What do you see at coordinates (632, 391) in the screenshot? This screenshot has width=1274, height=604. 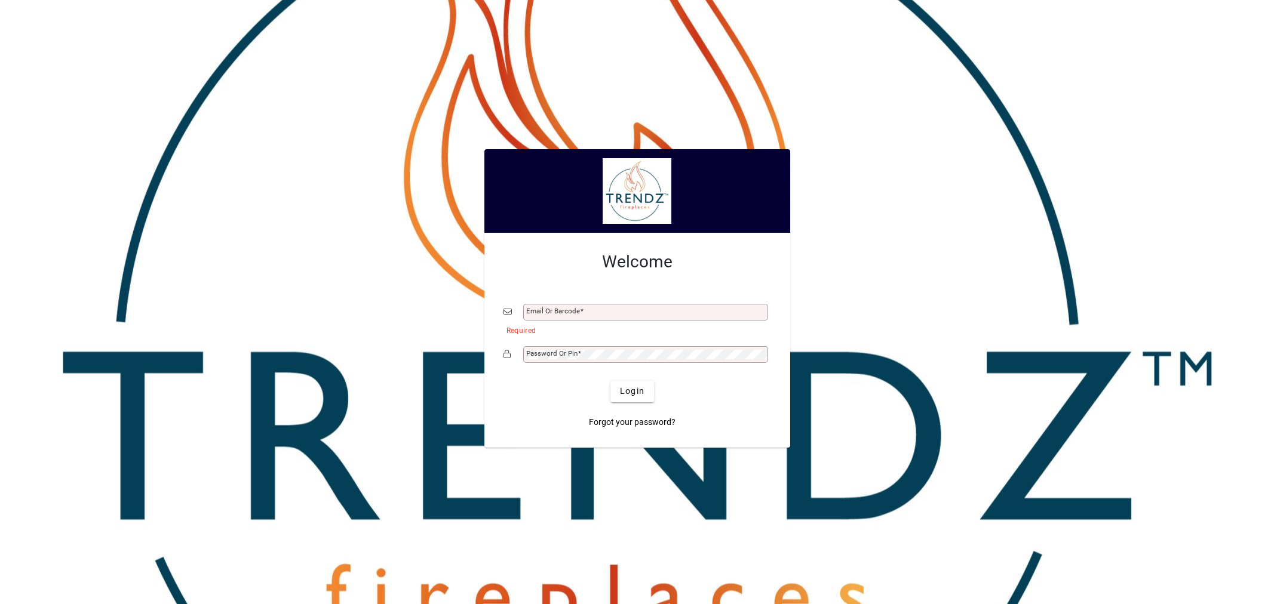 I see `span: Login` at bounding box center [632, 391].